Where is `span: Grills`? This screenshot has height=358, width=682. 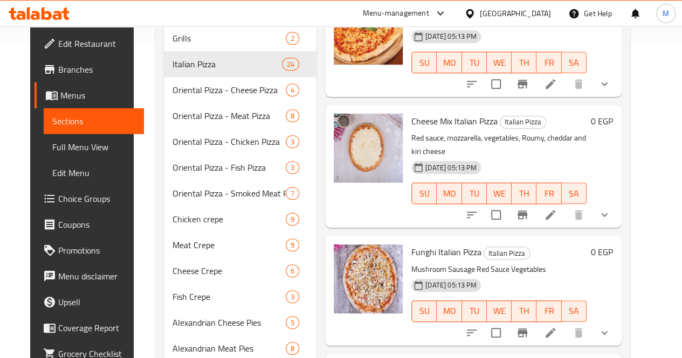 span: Grills is located at coordinates (229, 38).